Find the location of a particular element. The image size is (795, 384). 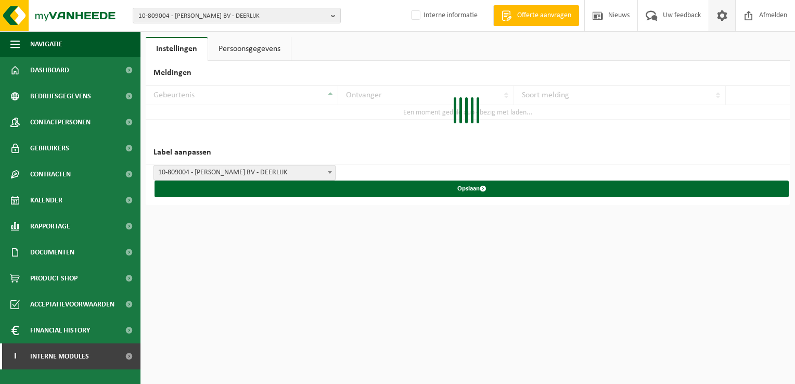

span: Product Shop is located at coordinates (54, 278).